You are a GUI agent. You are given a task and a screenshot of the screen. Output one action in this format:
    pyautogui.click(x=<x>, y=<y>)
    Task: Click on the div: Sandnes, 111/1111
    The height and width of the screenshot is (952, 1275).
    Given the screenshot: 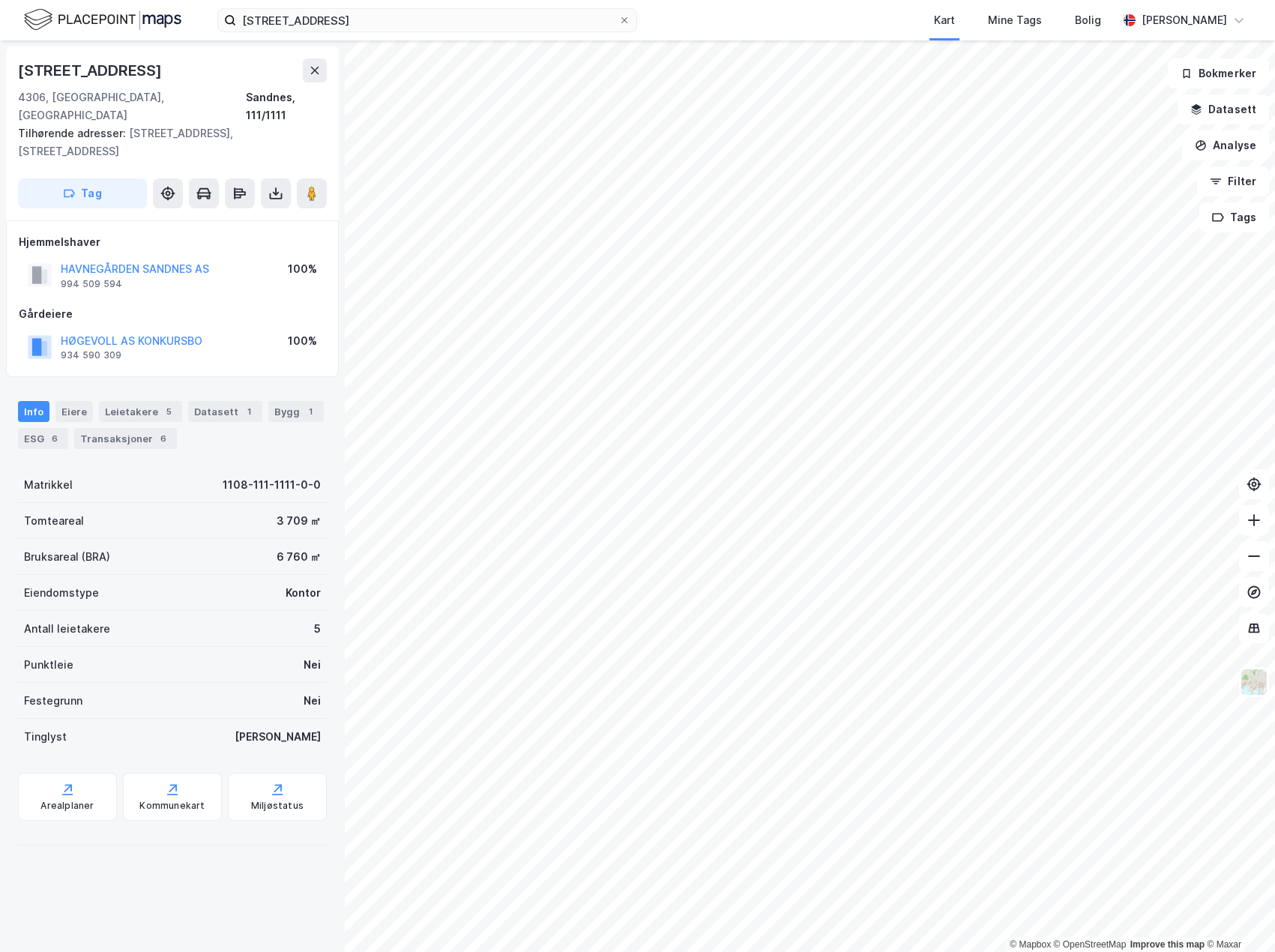 What is the action you would take?
    pyautogui.click(x=286, y=107)
    